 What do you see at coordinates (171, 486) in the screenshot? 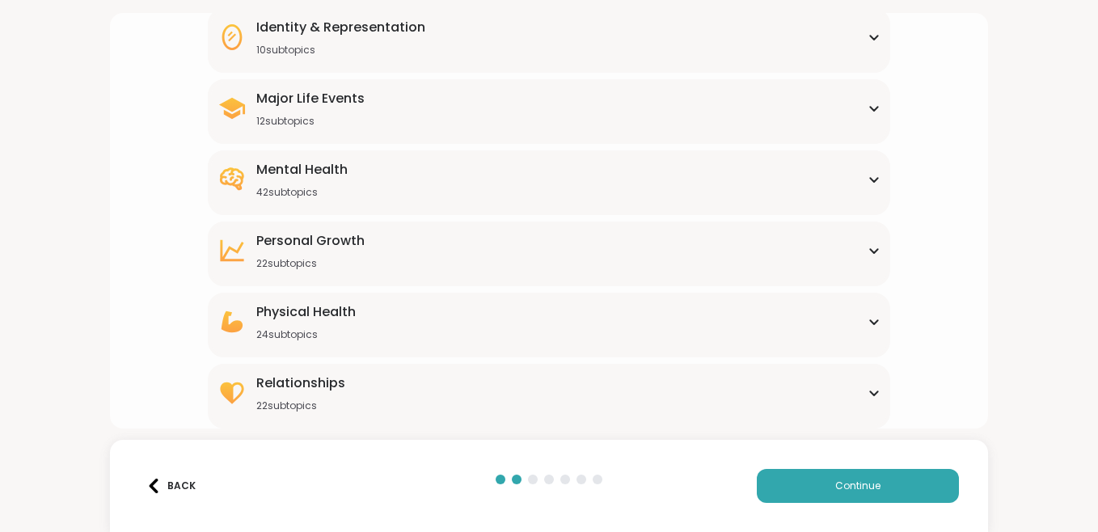
I see `button: Back` at bounding box center [171, 486].